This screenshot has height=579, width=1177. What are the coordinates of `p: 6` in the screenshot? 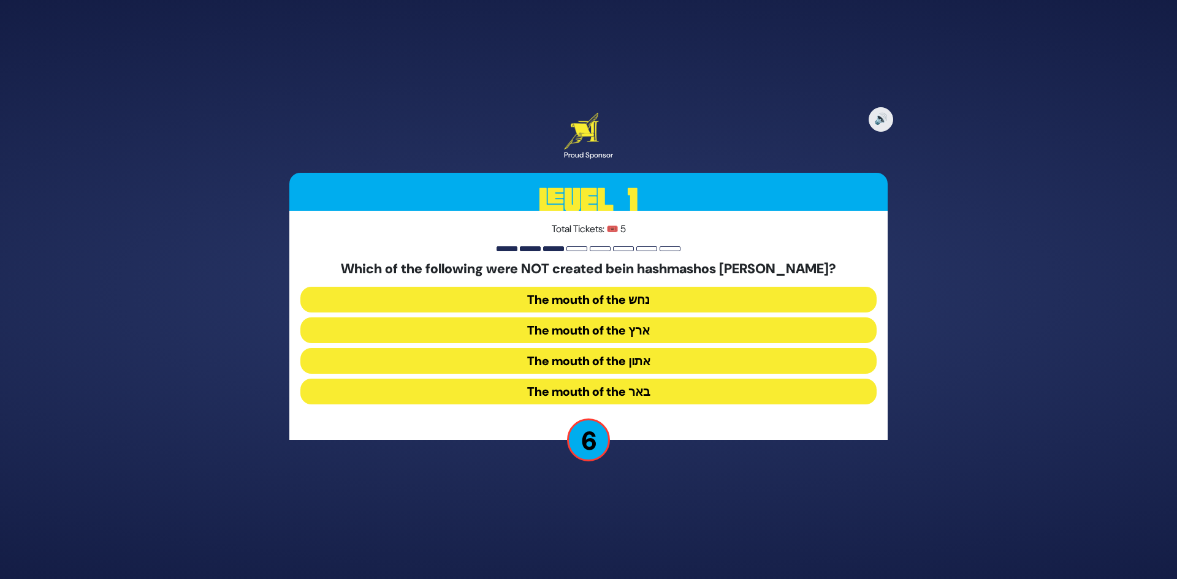 It's located at (588, 440).